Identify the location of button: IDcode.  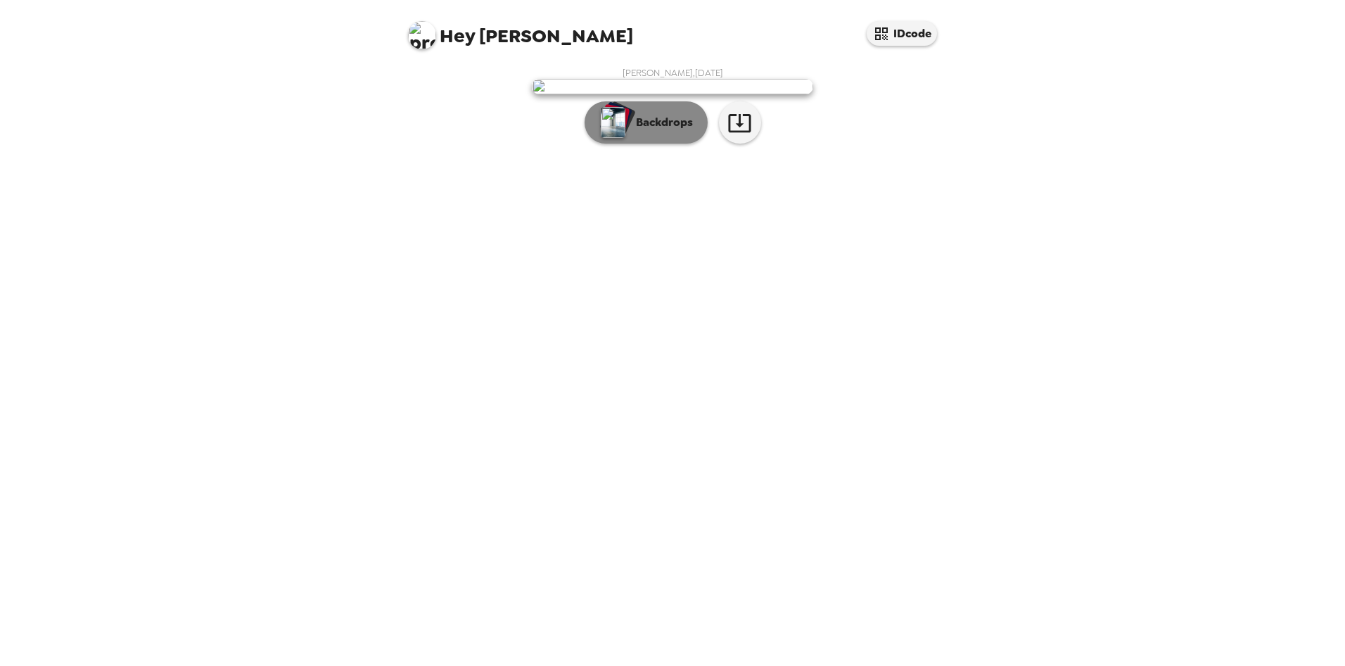
(902, 33).